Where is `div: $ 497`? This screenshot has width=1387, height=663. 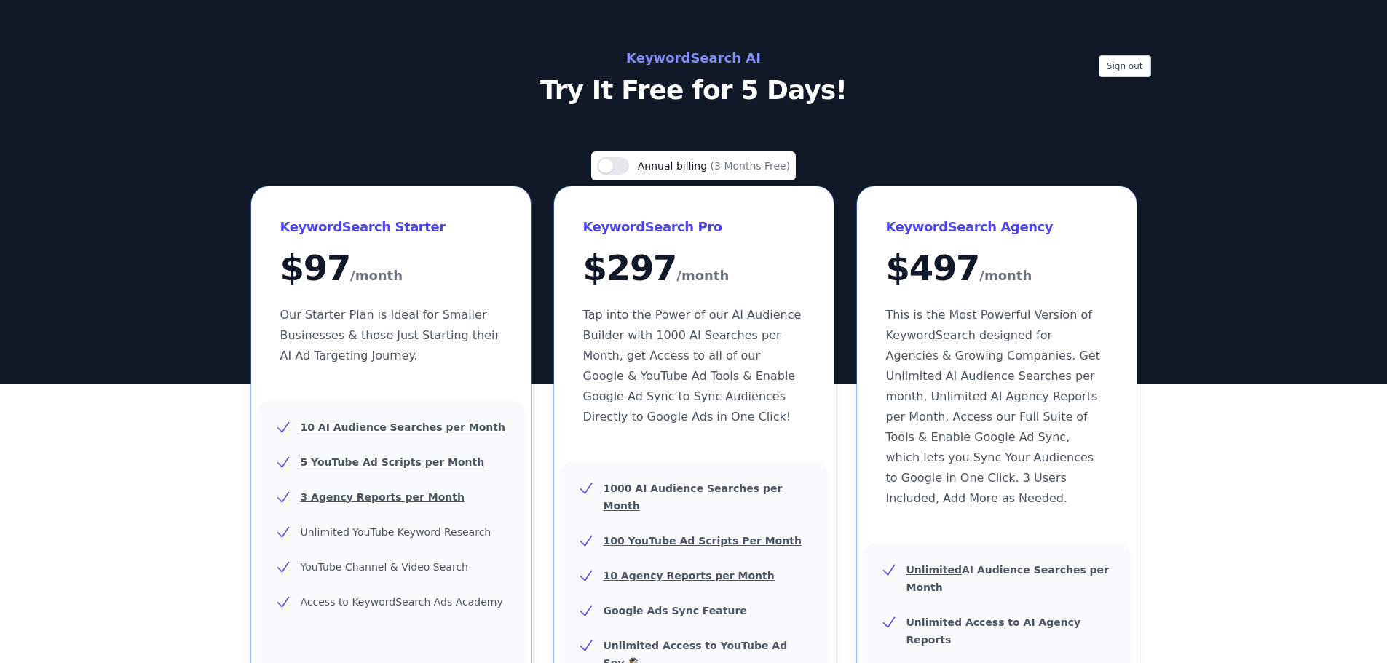
div: $ 497 is located at coordinates (997, 269).